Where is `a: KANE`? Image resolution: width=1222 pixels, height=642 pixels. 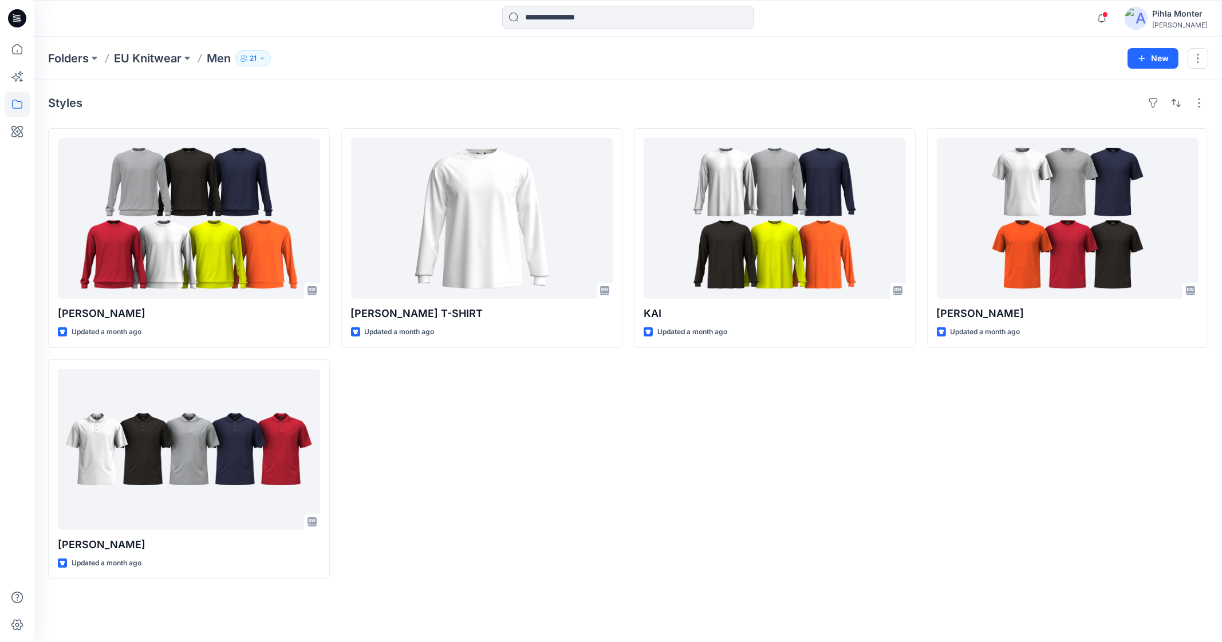 a: KANE is located at coordinates (189, 449).